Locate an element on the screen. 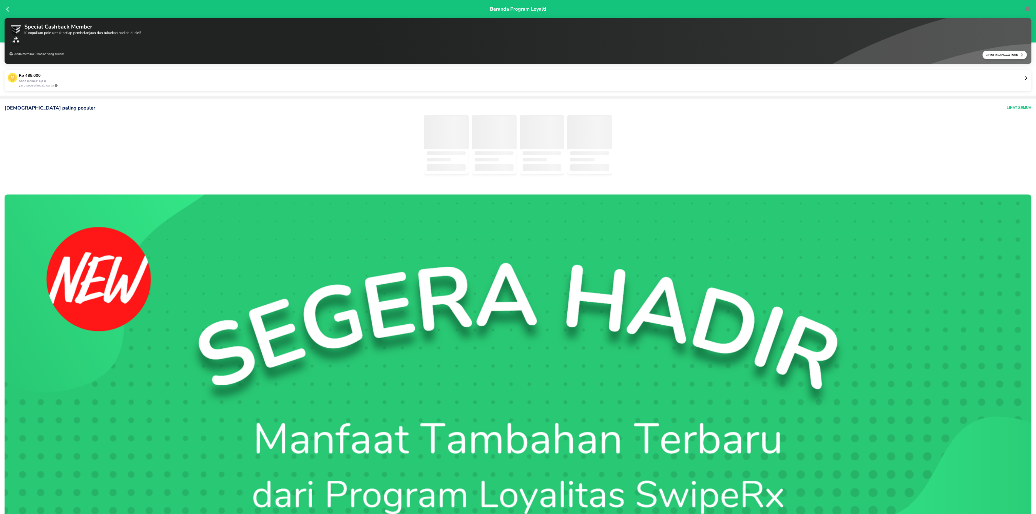  p: Kumpulkan poin untuk setiap pembelanjaan dan tukarkan hadiah di sini! is located at coordinates (83, 33).